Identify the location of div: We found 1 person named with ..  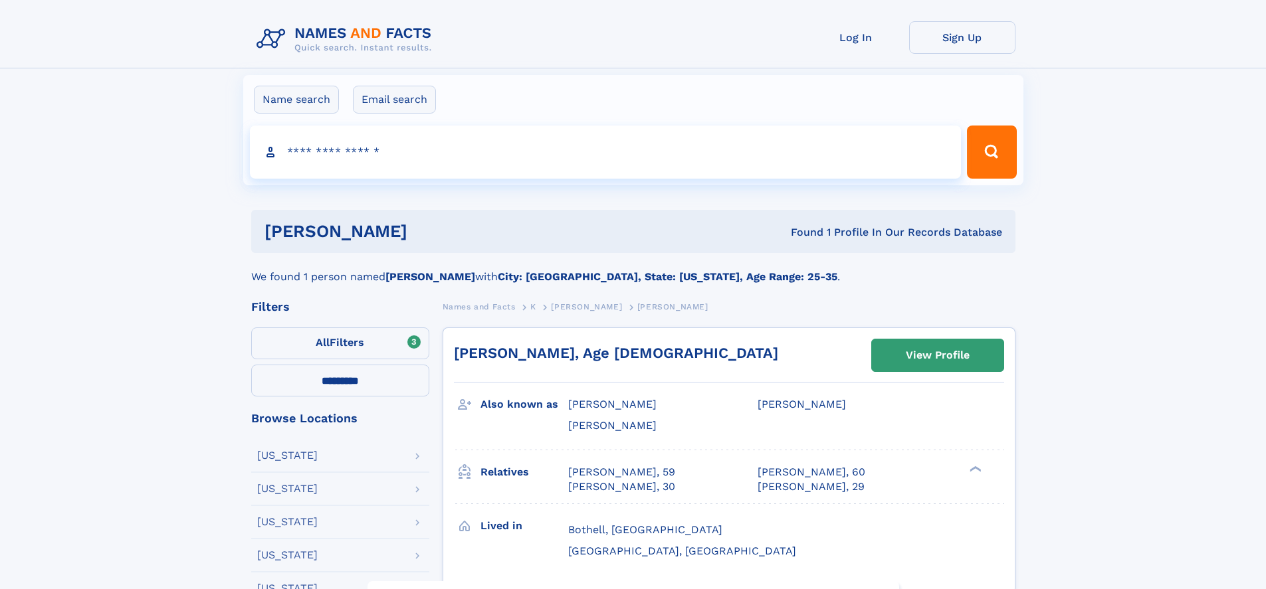
(633, 269).